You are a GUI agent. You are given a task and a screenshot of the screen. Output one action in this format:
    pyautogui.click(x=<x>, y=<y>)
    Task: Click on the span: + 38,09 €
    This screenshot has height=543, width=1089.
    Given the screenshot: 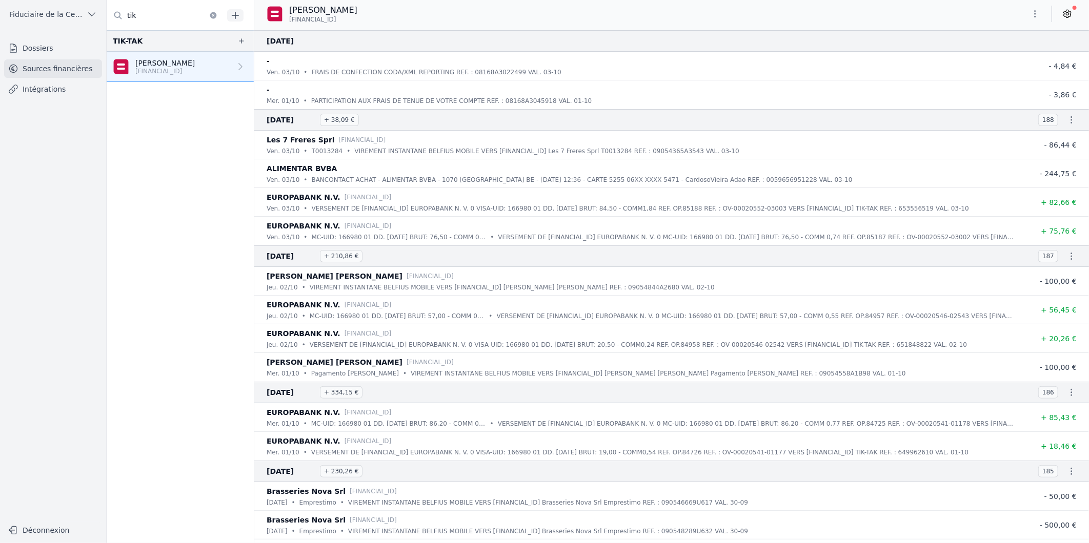 What is the action you would take?
    pyautogui.click(x=339, y=120)
    